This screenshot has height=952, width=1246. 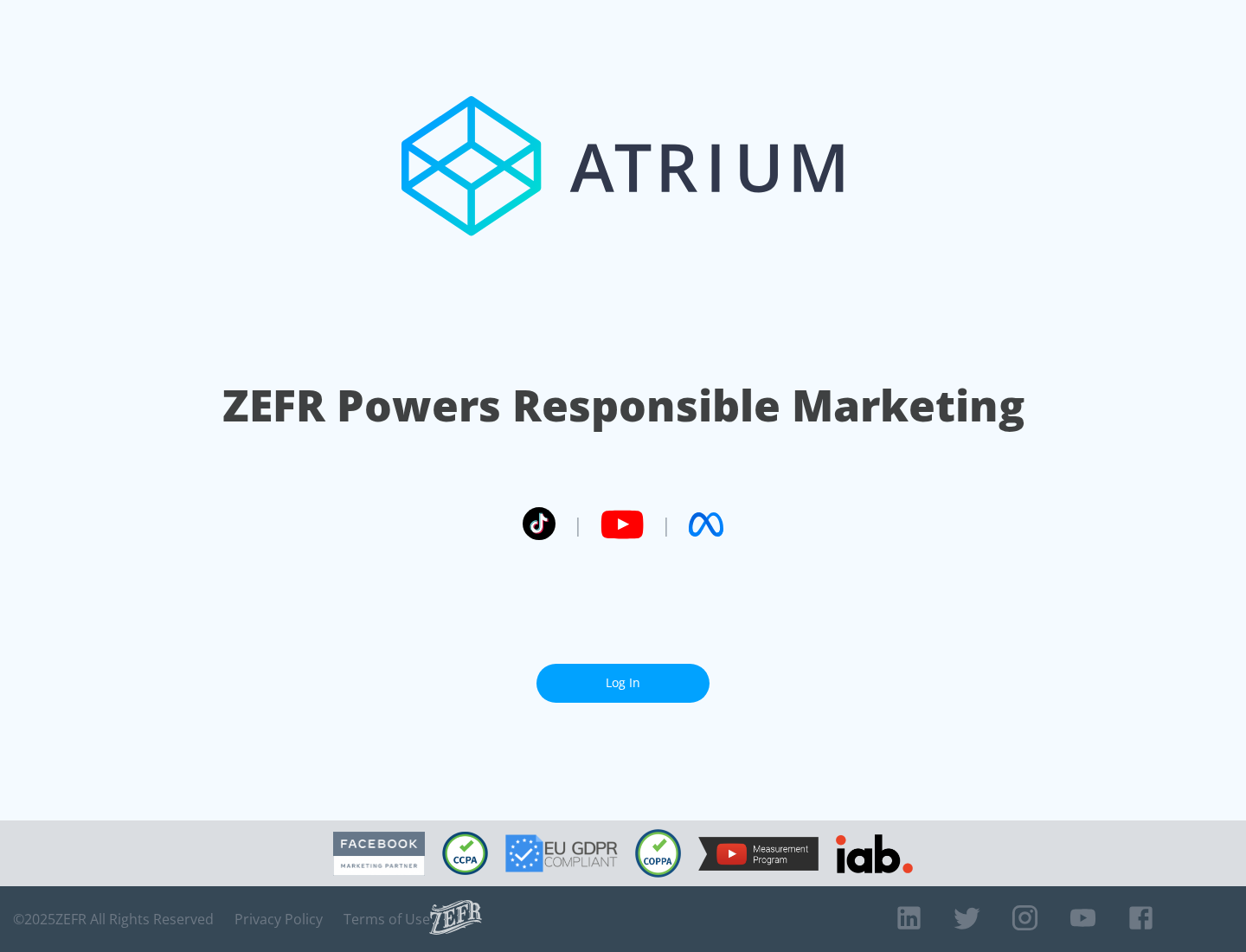 I want to click on img: GDPR Compliant, so click(x=562, y=853).